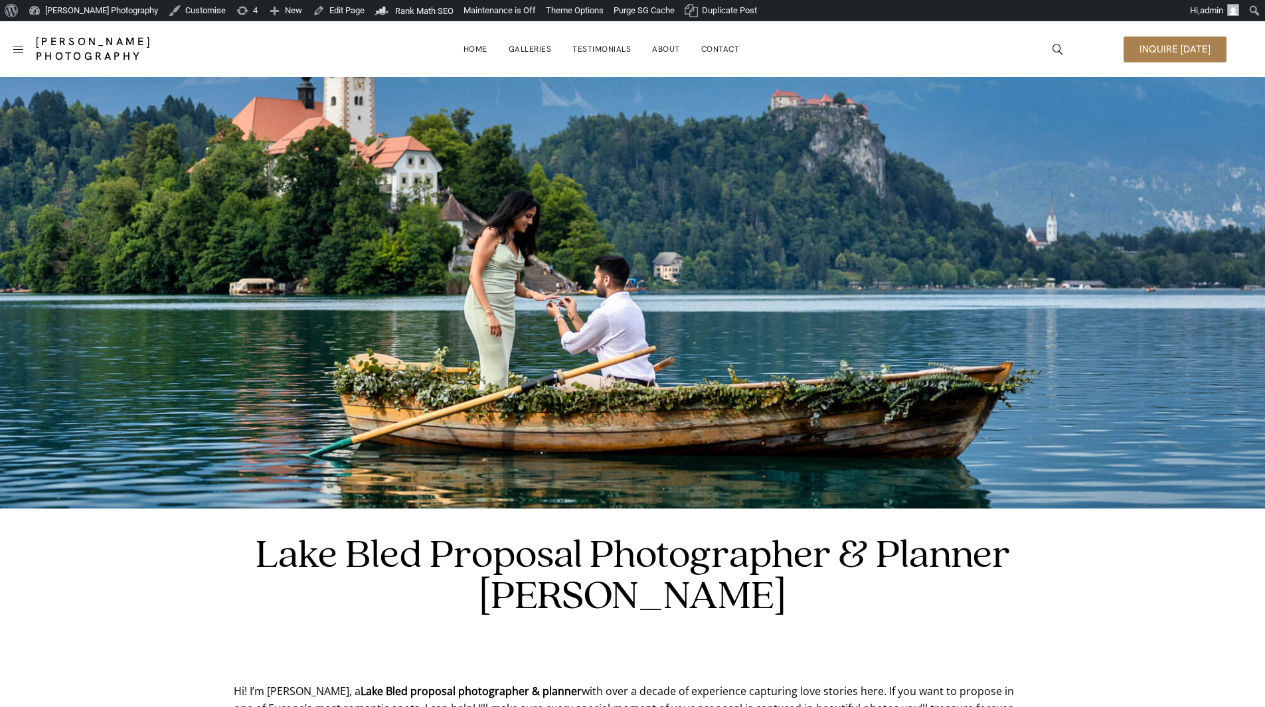 This screenshot has height=707, width=1265. What do you see at coordinates (602, 49) in the screenshot?
I see `a: Testimonials` at bounding box center [602, 49].